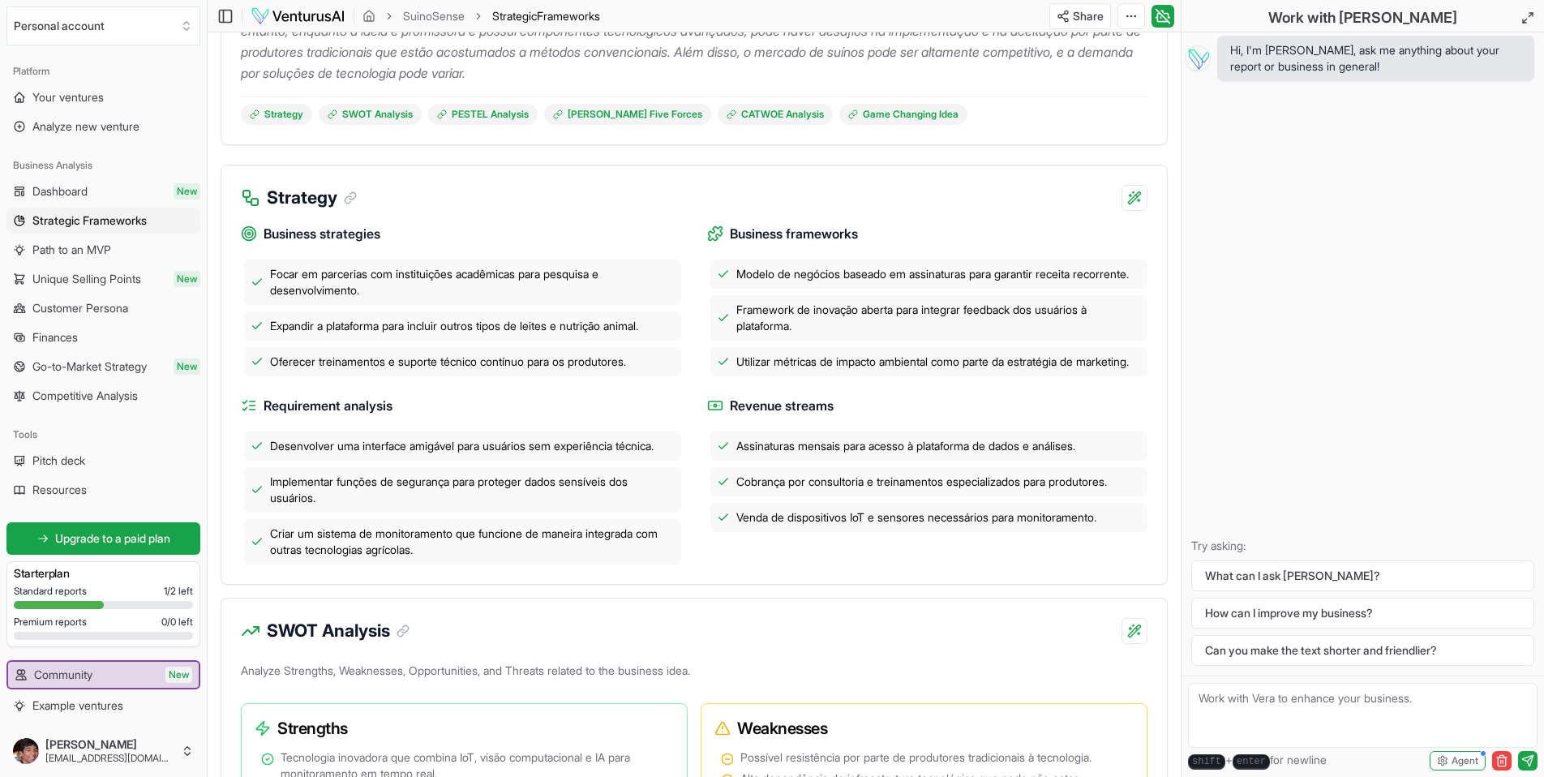 This screenshot has height=777, width=1544. What do you see at coordinates (434, 16) in the screenshot?
I see `a: SuinoSense` at bounding box center [434, 16].